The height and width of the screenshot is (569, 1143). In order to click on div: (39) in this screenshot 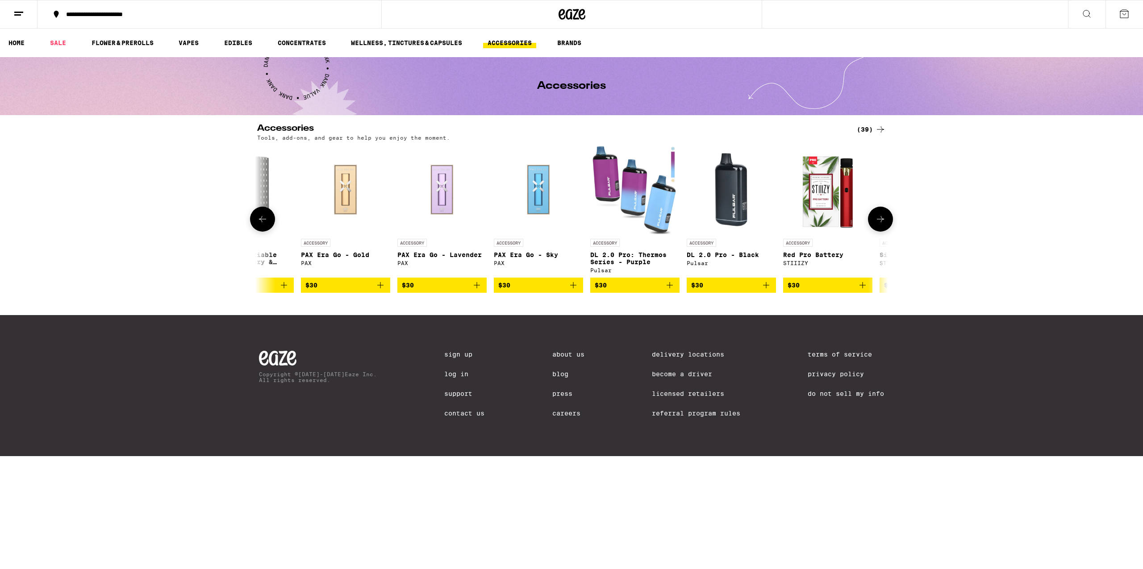, I will do `click(871, 130)`.